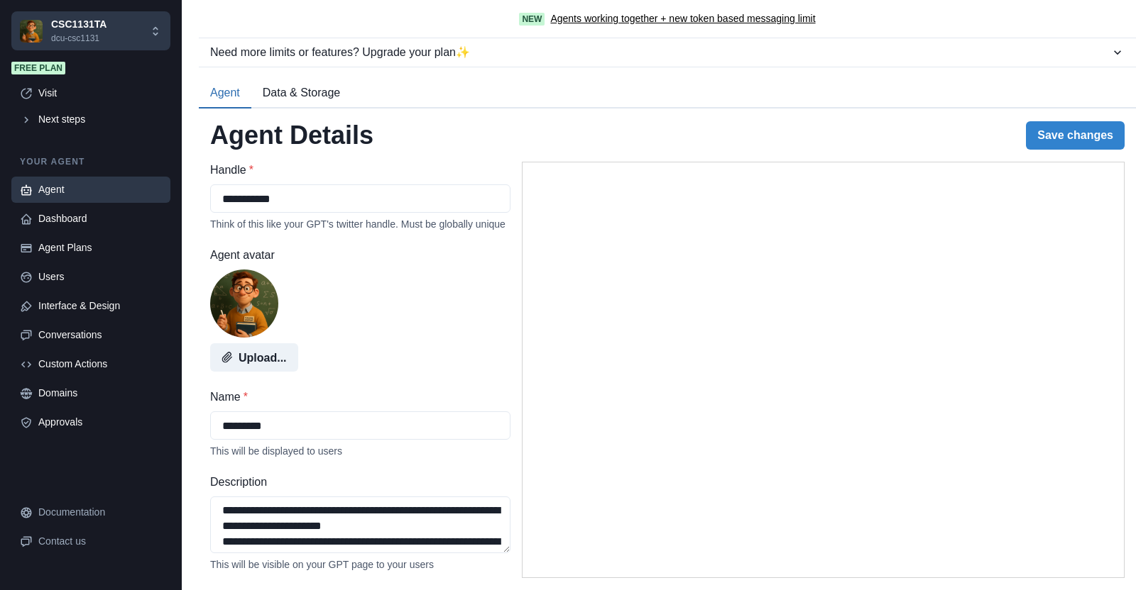 The height and width of the screenshot is (590, 1136). Describe the element at coordinates (292, 135) in the screenshot. I see `h2: Agent Details` at that location.